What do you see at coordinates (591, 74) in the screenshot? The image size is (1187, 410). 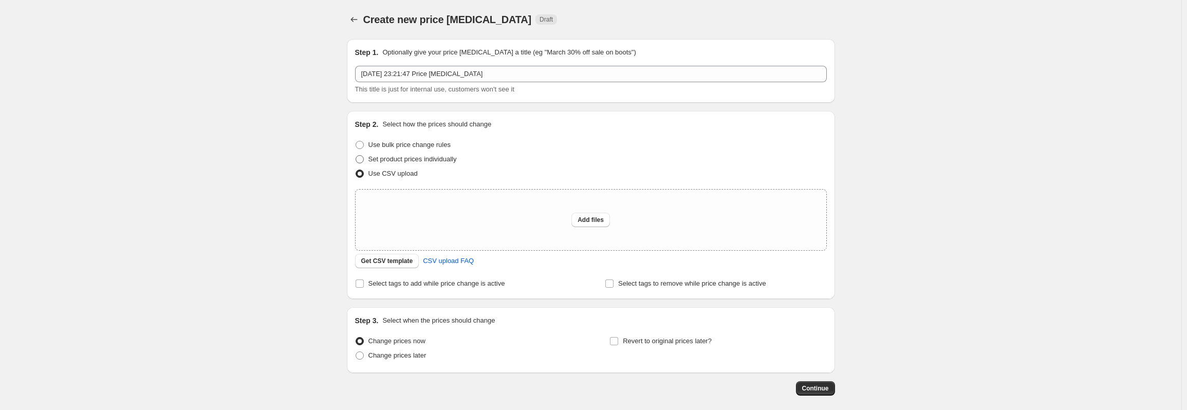 I see `input: 30% off holiday sale` at bounding box center [591, 74].